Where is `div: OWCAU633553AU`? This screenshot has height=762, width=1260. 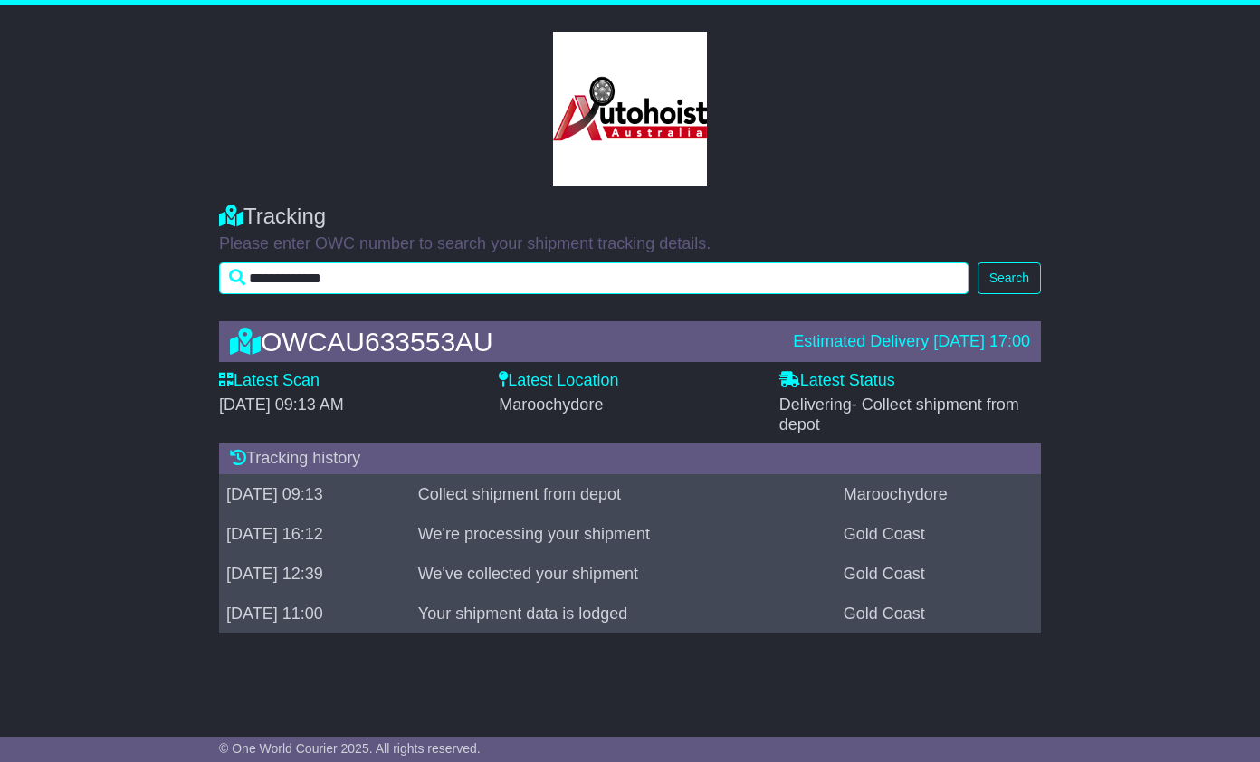
div: OWCAU633553AU is located at coordinates (502, 341).